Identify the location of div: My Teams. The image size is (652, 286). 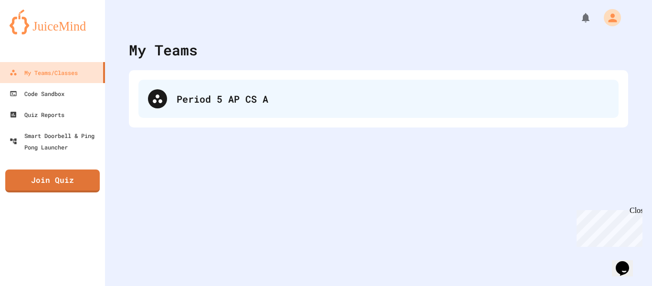
(163, 50).